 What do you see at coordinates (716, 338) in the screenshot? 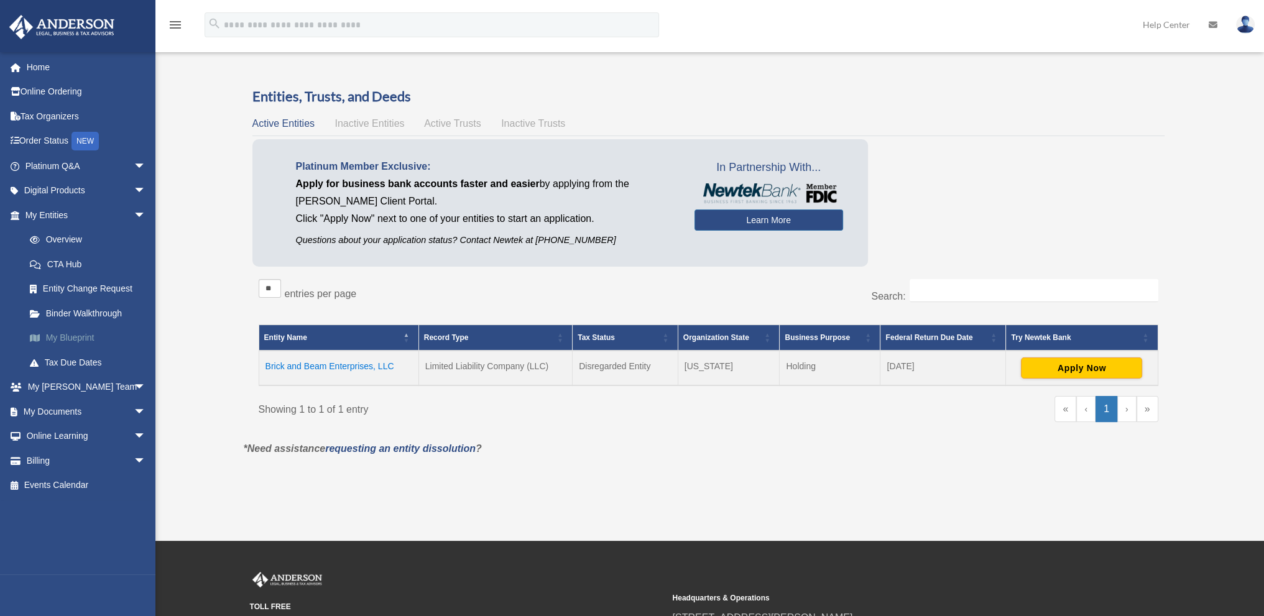
I see `span: Organization State` at bounding box center [716, 338].